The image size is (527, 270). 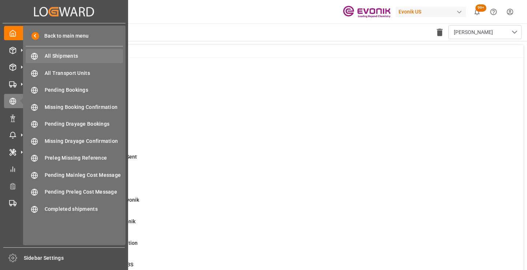 What do you see at coordinates (275, 161) in the screenshot?
I see `a: 16ETD>3 Days Past,No Cost Msg SentShipment` at bounding box center [275, 161].